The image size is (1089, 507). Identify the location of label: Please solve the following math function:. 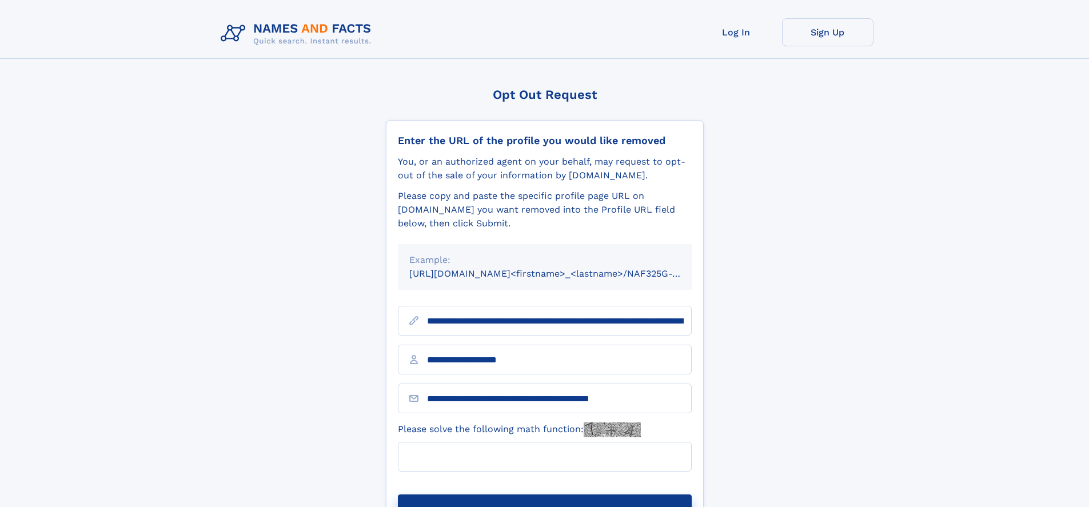
(519, 430).